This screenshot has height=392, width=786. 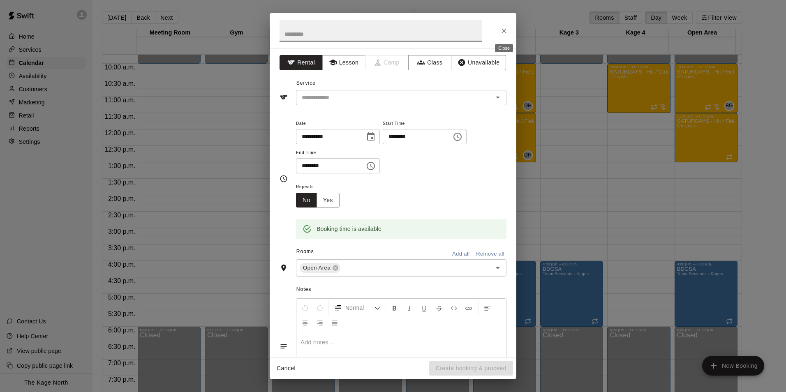 What do you see at coordinates (425, 124) in the screenshot?
I see `span: Start Time` at bounding box center [425, 124].